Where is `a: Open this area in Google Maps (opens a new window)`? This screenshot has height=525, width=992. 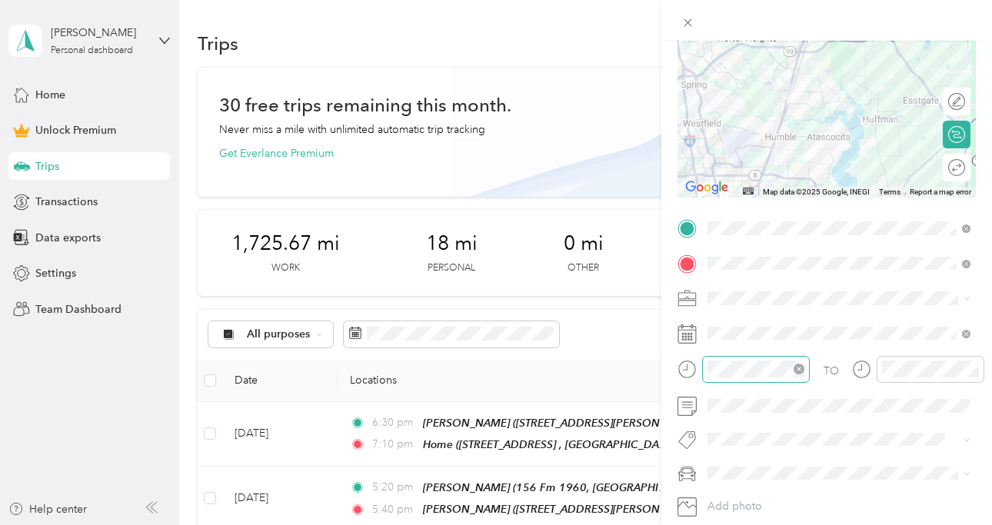 a: Open this area in Google Maps (opens a new window) is located at coordinates (707, 188).